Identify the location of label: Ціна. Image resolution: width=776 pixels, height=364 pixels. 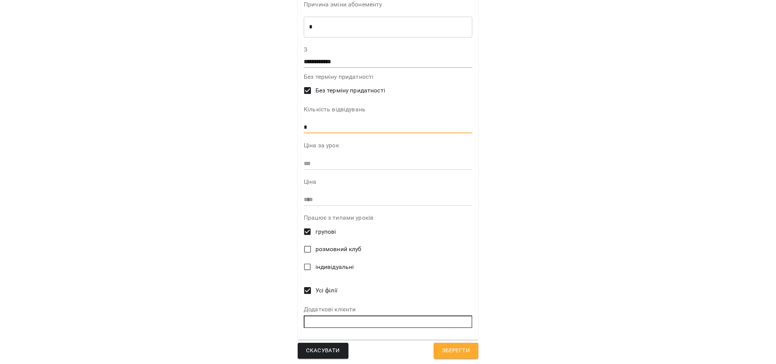
(388, 182).